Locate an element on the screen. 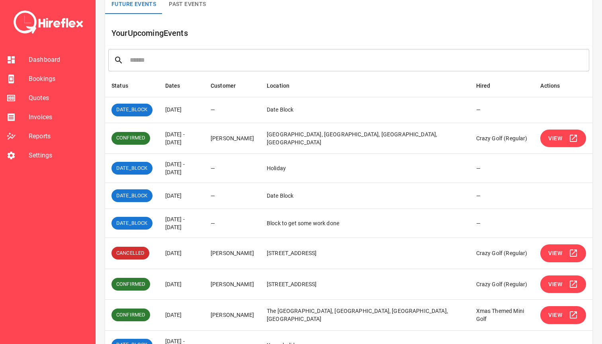 The width and height of the screenshot is (602, 344). span: Settings is located at coordinates (59, 155).